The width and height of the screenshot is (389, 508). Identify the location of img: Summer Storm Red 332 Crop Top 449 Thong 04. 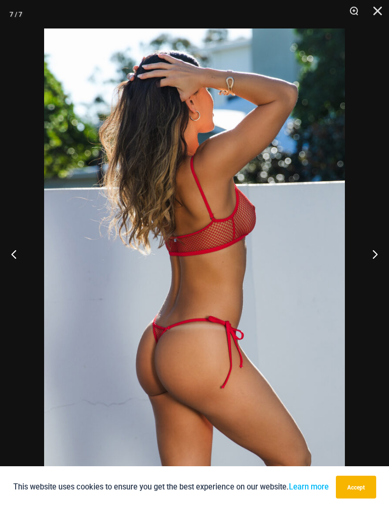
(195, 254).